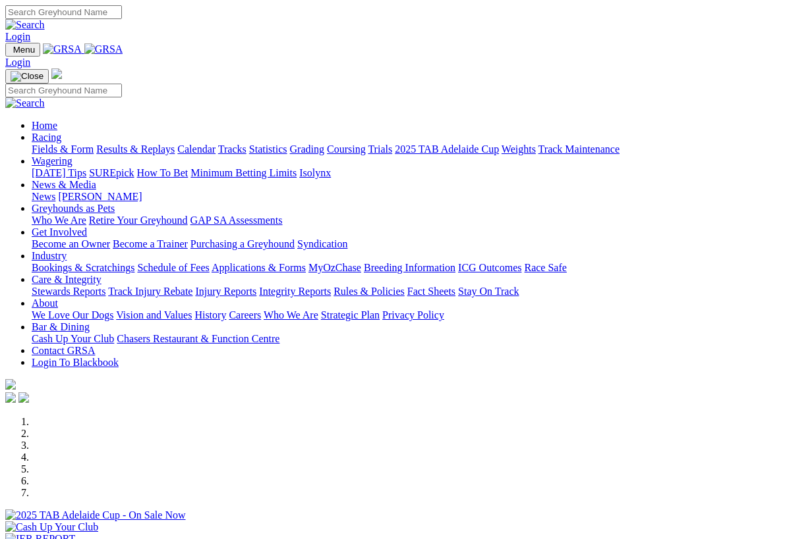 This screenshot has width=785, height=539. Describe the element at coordinates (45, 303) in the screenshot. I see `a: About` at that location.